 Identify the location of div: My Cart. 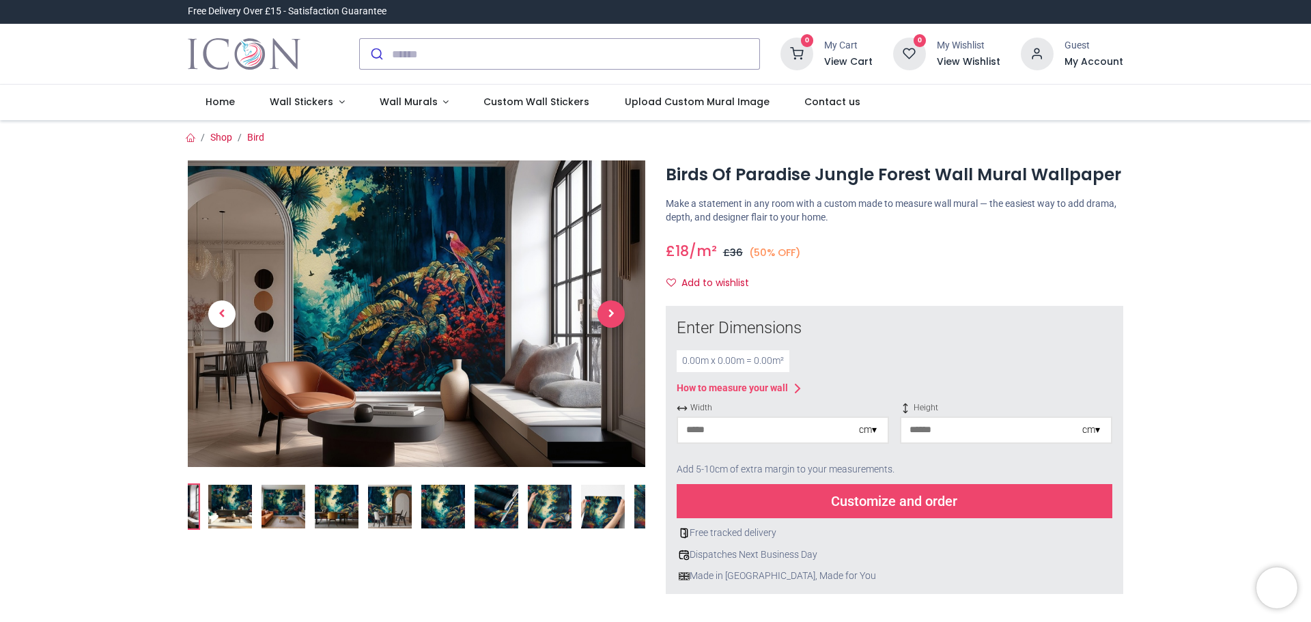
(848, 46).